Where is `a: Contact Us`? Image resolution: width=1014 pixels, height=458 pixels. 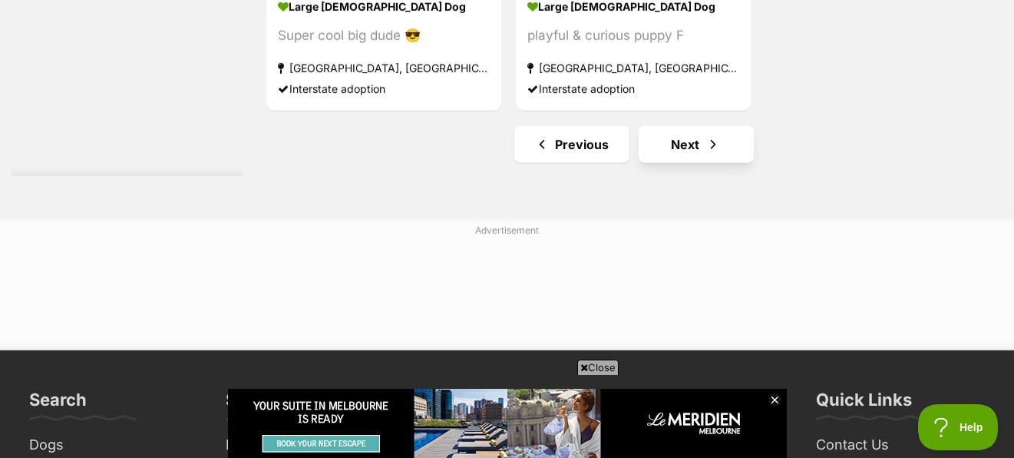 a: Contact Us is located at coordinates (901, 445).